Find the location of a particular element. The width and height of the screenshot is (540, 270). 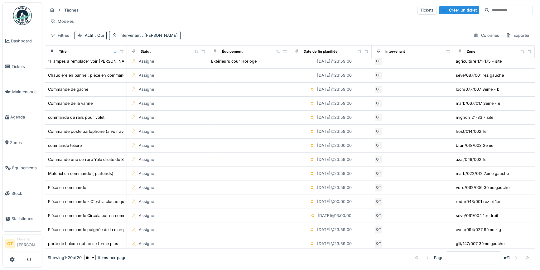

div: seve/087/001 rez gauche is located at coordinates (480, 75).